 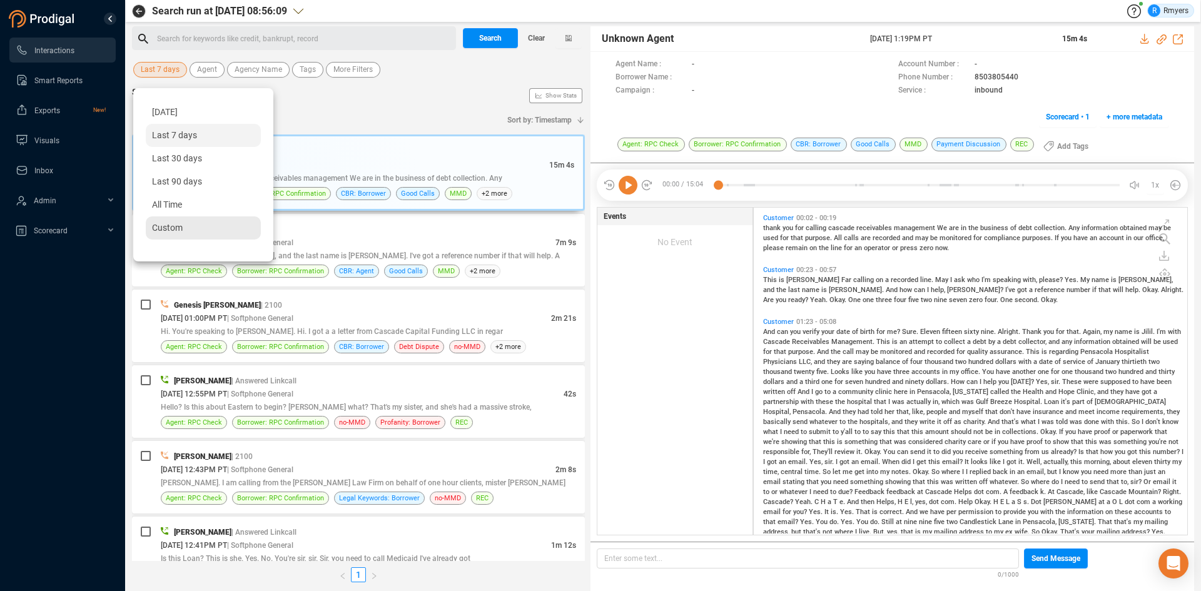 What do you see at coordinates (1033, 332) in the screenshot?
I see `span: Thank` at bounding box center [1033, 332].